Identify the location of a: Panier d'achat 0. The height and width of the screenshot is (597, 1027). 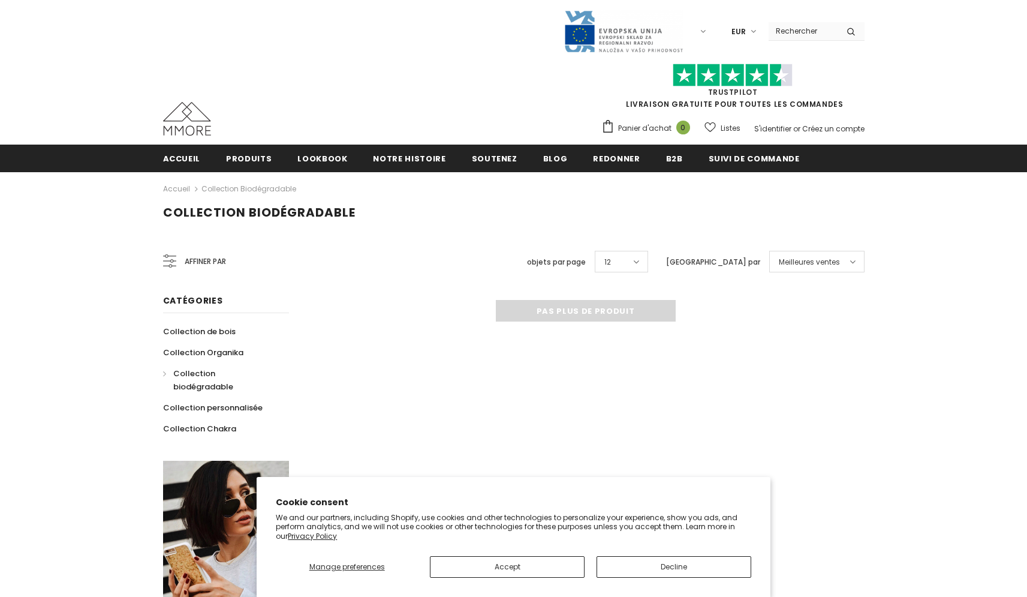
(649, 128).